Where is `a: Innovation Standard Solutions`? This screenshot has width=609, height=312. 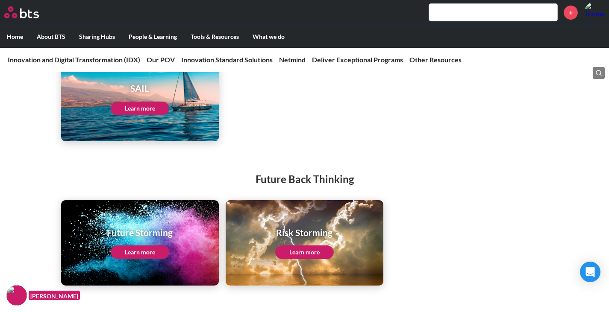
a: Innovation Standard Solutions is located at coordinates (227, 59).